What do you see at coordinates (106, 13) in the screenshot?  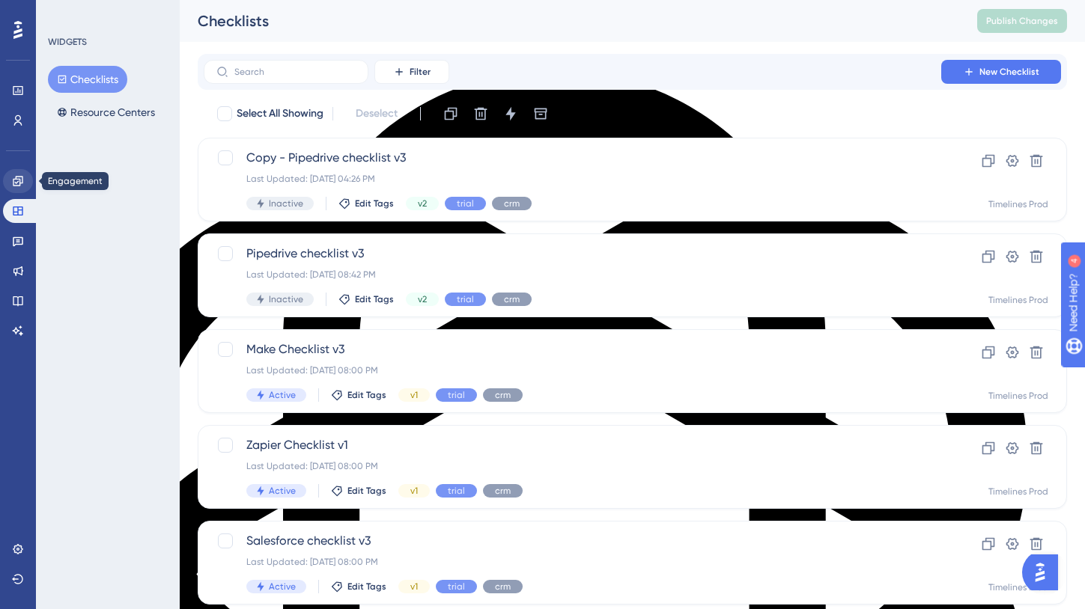 I see `div: 4` at bounding box center [106, 13].